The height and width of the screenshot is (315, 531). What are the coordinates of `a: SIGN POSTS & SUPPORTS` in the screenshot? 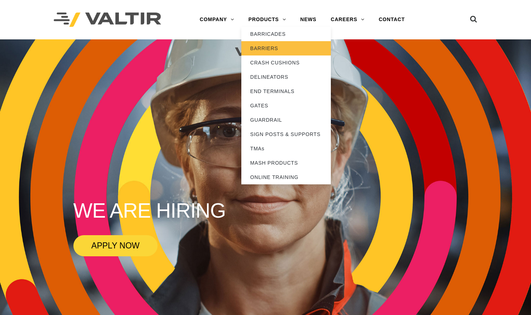 It's located at (286, 134).